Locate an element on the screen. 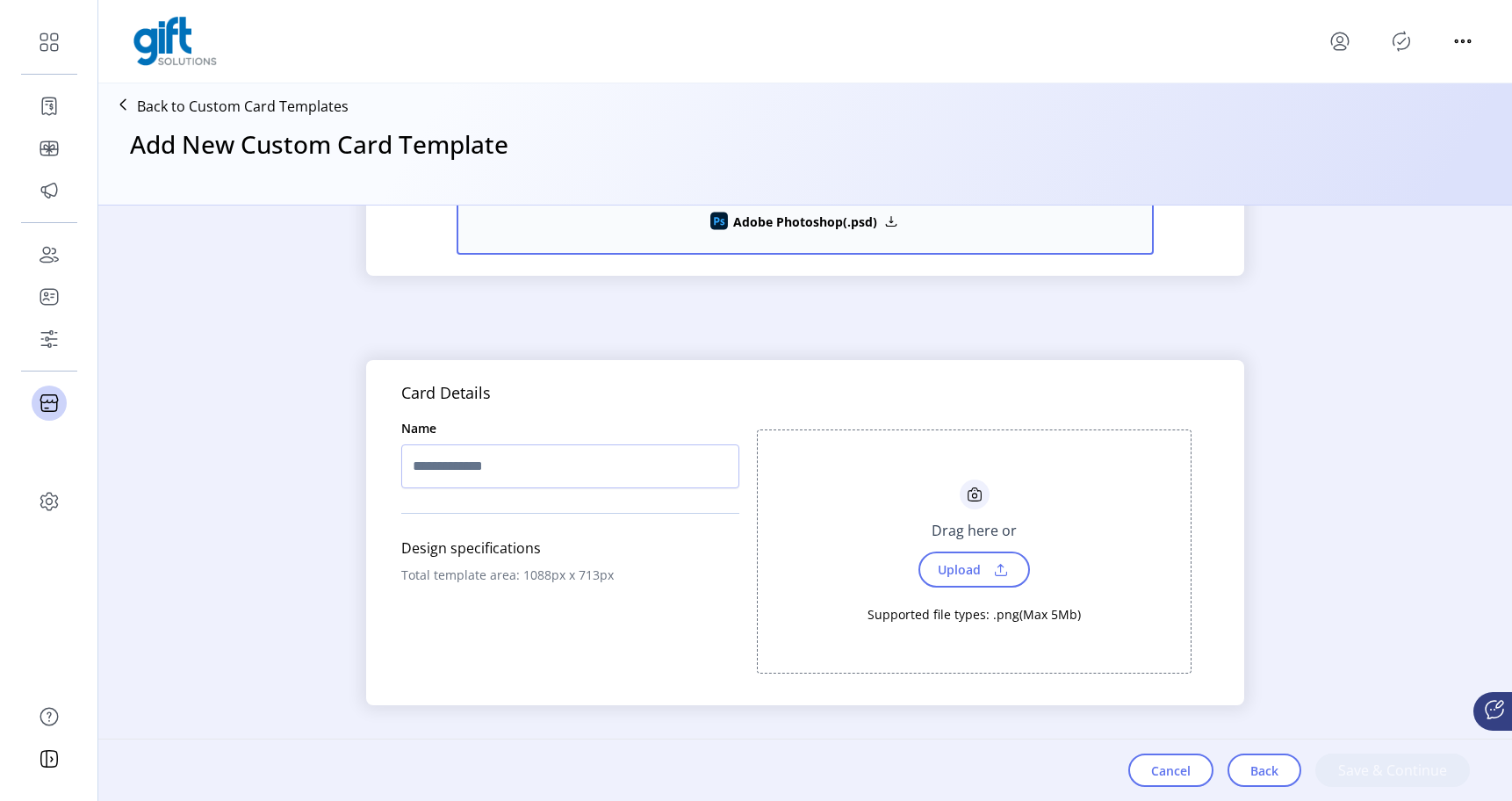 This screenshot has height=801, width=1512. button: Publisher Panel is located at coordinates (1401, 42).